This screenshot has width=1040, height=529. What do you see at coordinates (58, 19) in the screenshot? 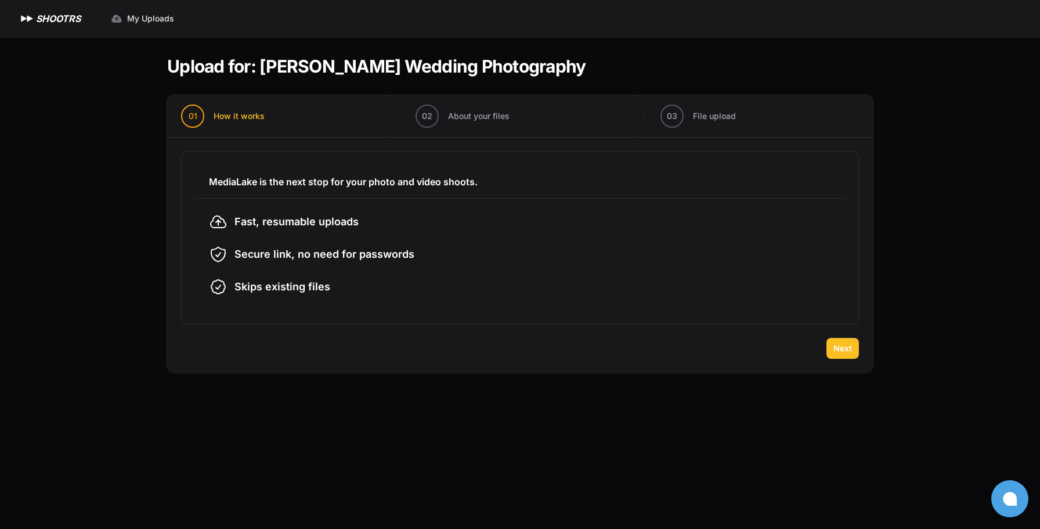
I see `h1: SHOOTRS` at bounding box center [58, 19].